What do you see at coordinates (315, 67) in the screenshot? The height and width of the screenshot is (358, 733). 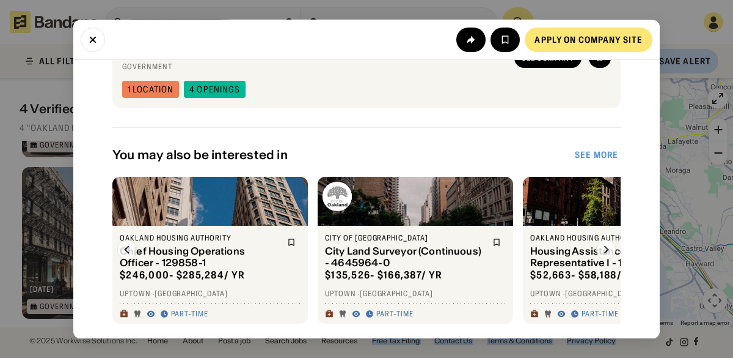 I see `div: Government` at bounding box center [315, 67].